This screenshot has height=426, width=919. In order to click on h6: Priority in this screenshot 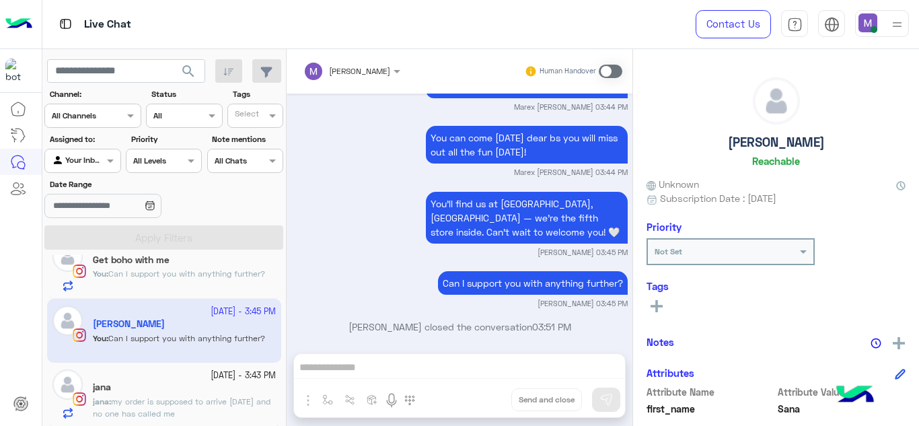, I will do `click(664, 227)`.